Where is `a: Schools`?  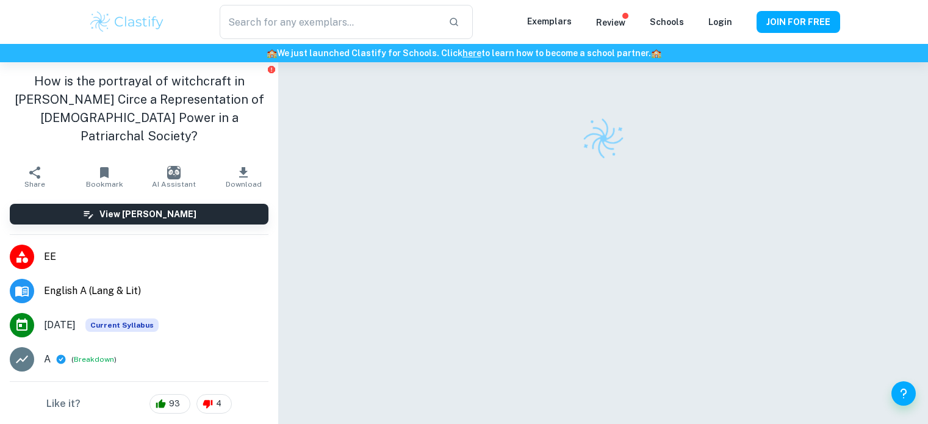 a: Schools is located at coordinates (667, 22).